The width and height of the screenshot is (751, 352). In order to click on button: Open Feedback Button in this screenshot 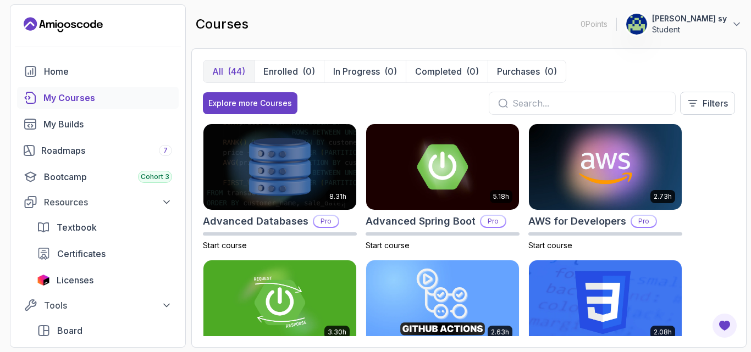, I will do `click(724, 326)`.